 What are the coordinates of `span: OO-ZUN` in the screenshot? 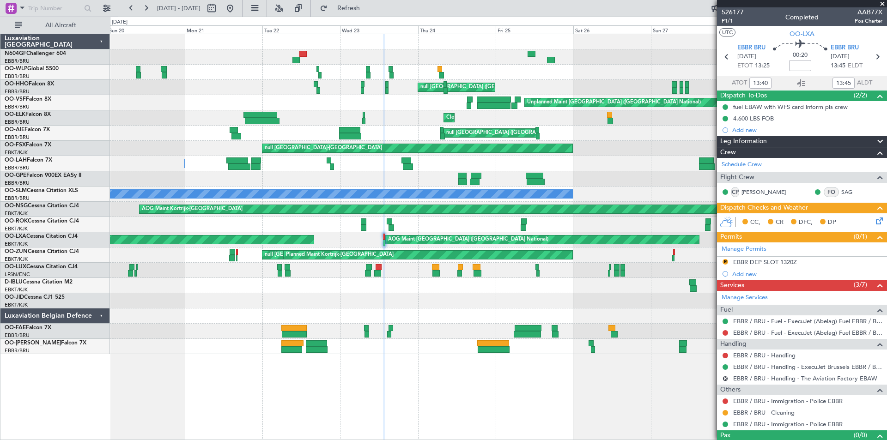 It's located at (16, 252).